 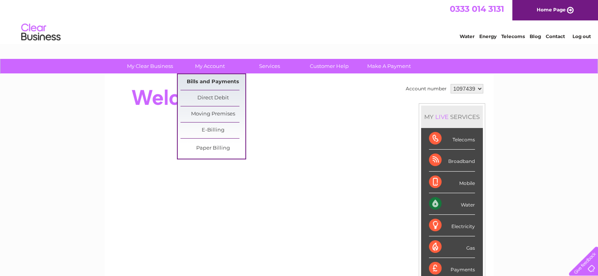 I want to click on img: logo.png, so click(x=41, y=32).